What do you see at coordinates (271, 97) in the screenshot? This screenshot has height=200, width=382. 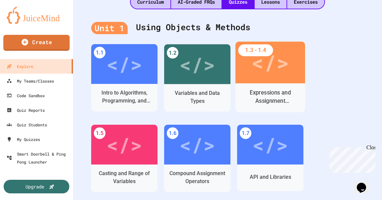 I see `div: Expressions and Assignment Statements` at bounding box center [271, 97].